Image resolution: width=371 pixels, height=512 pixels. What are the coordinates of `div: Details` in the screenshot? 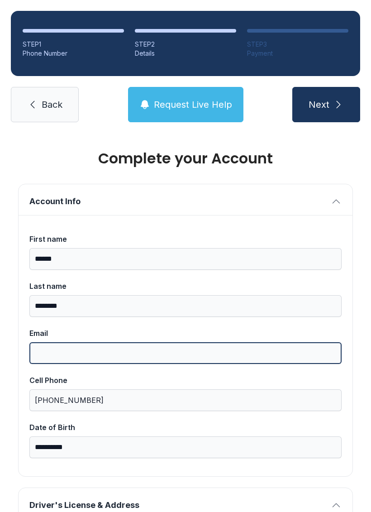 It's located at (186, 53).